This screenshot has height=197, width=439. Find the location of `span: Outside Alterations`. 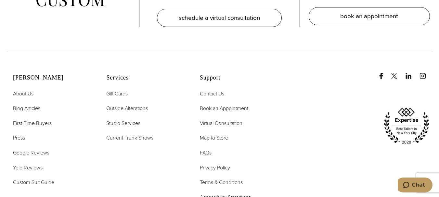

span: Outside Alterations is located at coordinates (127, 108).